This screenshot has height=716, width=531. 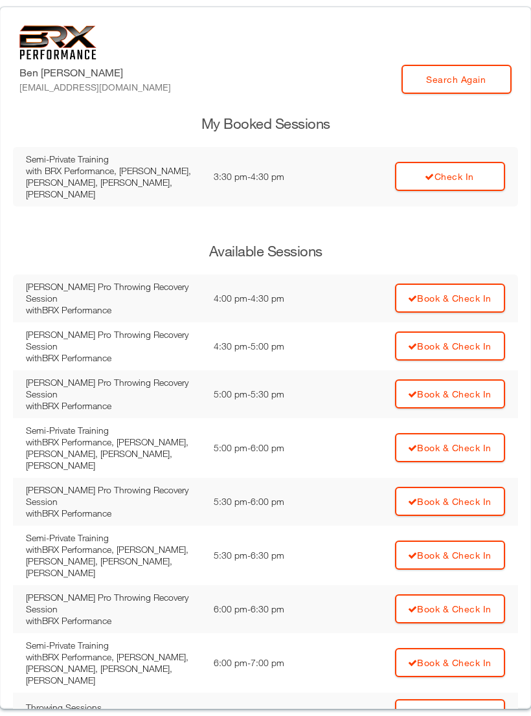 What do you see at coordinates (268, 663) in the screenshot?
I see `td: 6:00 pm - 7:00 pm` at bounding box center [268, 663].